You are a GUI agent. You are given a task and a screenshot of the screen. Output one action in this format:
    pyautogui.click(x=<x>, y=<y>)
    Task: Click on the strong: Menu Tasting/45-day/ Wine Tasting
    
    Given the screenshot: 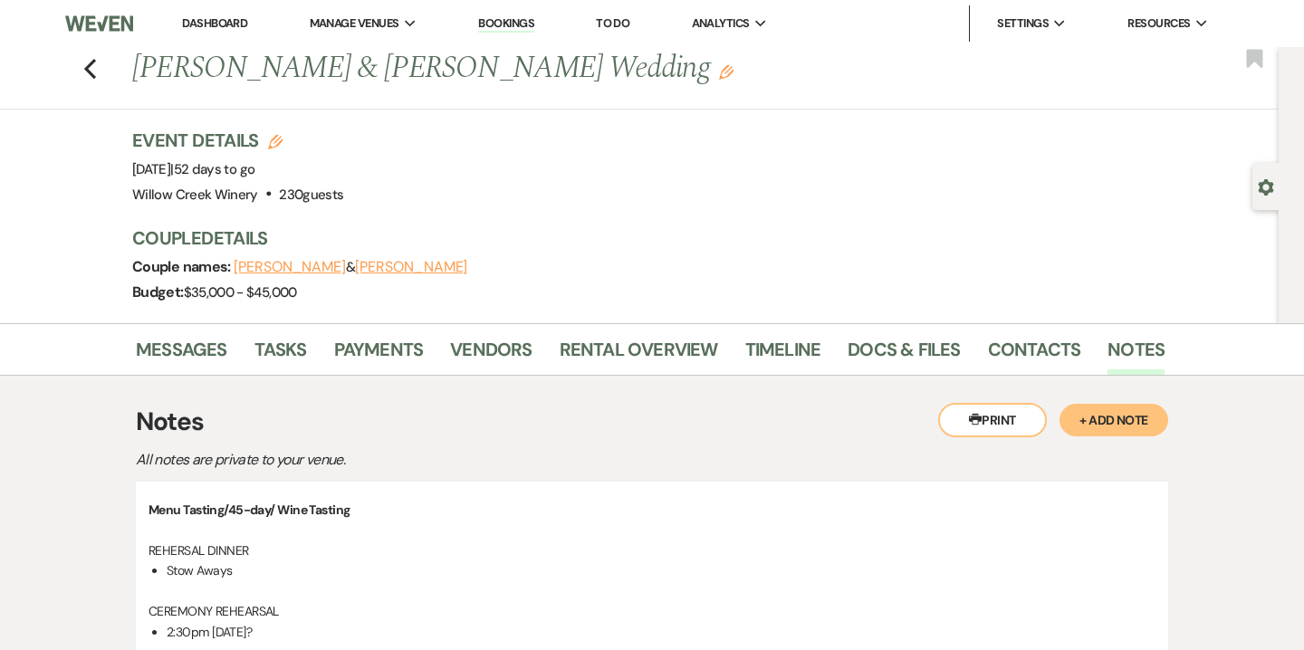 What is the action you would take?
    pyautogui.click(x=249, y=510)
    